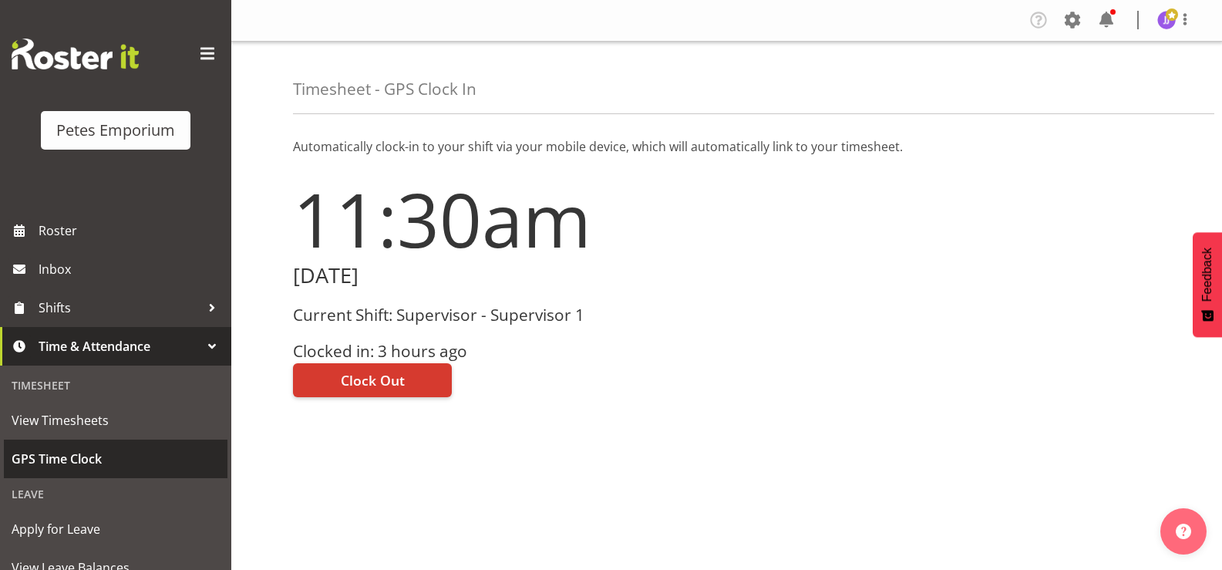  What do you see at coordinates (116, 529) in the screenshot?
I see `span: Apply for Leave` at bounding box center [116, 529].